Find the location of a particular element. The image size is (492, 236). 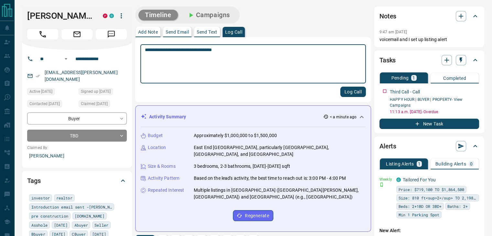

p: Activity Pattern is located at coordinates (164, 178).